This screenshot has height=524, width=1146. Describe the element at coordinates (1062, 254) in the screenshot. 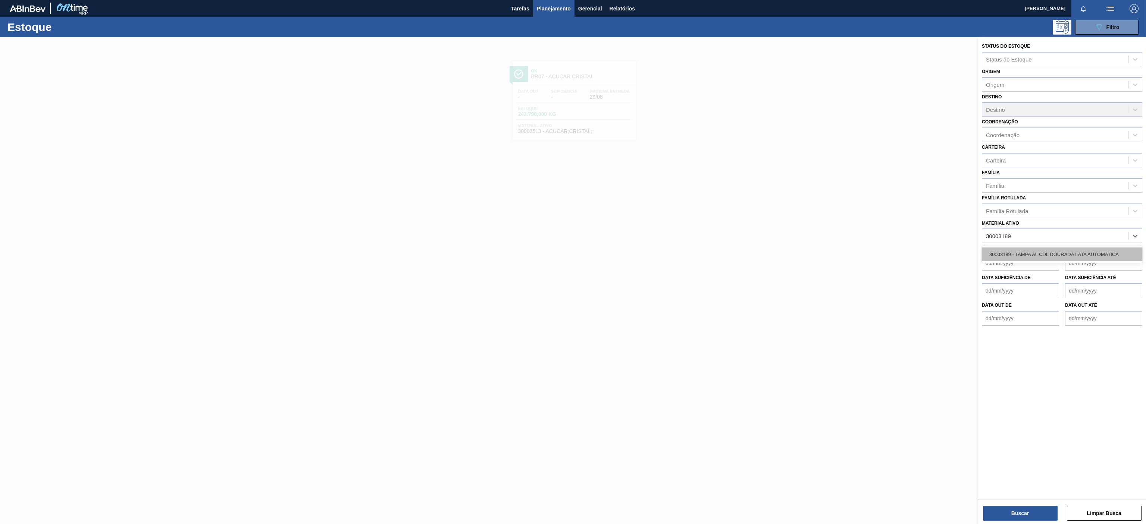

I see `div: 30003189 - TAMPA AL CDL DOURADA LATA AUTOMATICA` at that location.